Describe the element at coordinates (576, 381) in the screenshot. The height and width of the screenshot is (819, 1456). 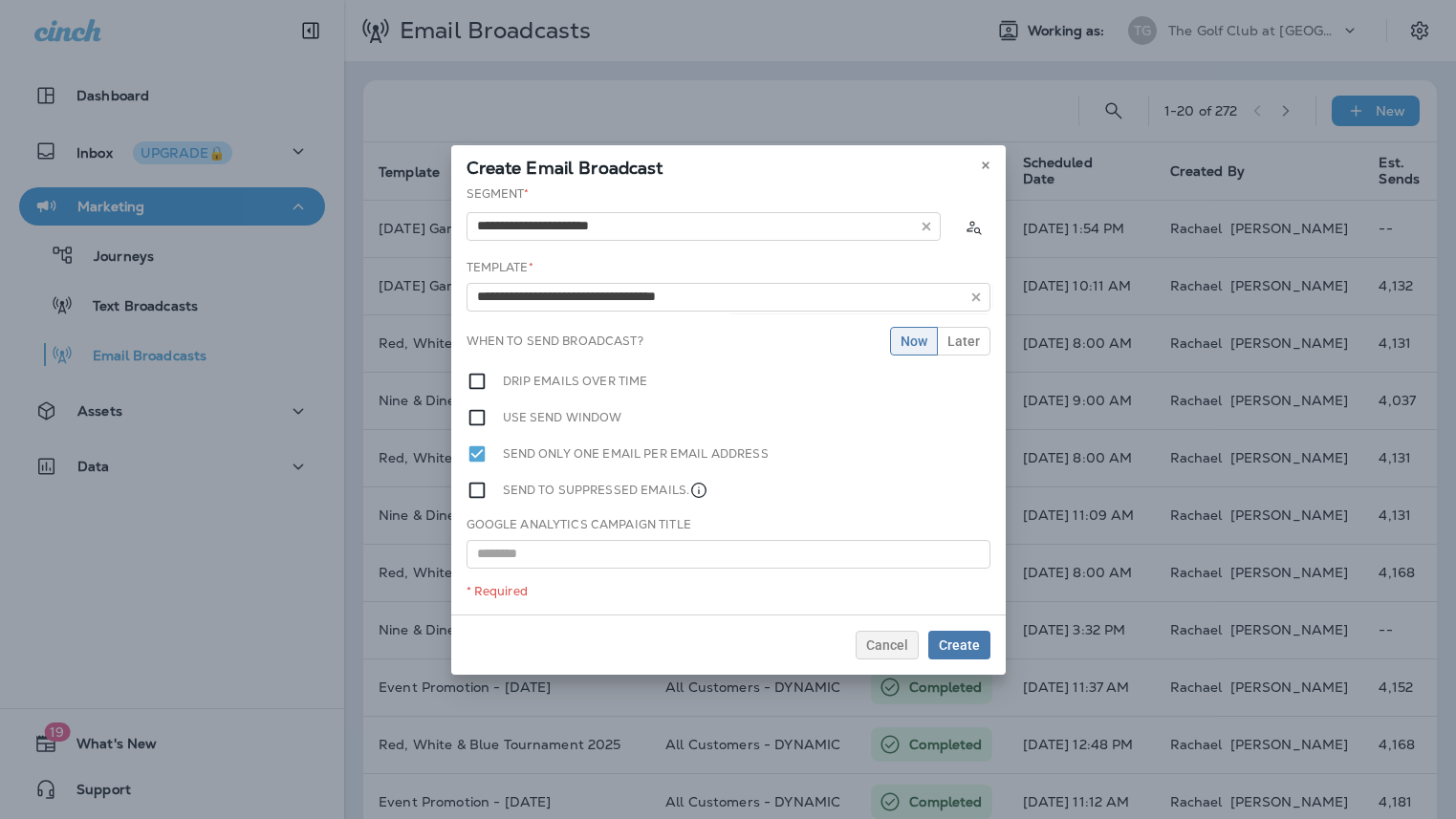
I see `label: Drip emails over time` at that location.